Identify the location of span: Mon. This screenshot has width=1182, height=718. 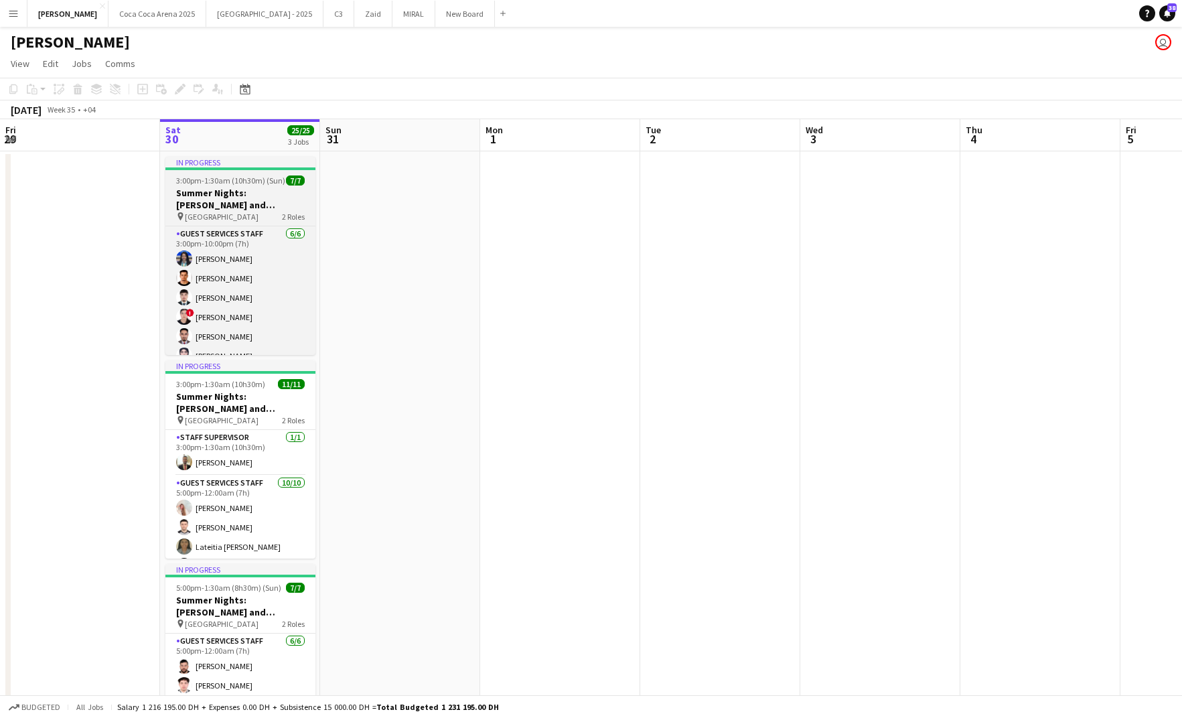
(494, 130).